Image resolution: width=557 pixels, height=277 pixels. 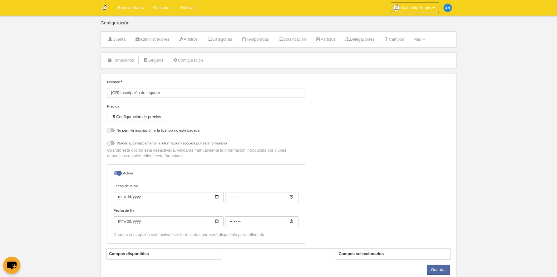 What do you see at coordinates (164, 254) in the screenshot?
I see `th: Campos disponibles` at bounding box center [164, 254].